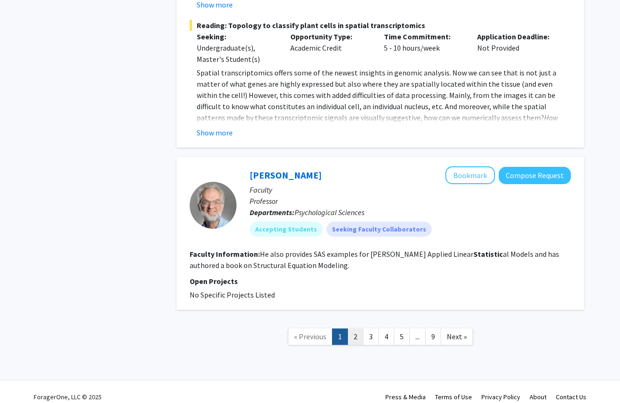 The width and height of the screenshot is (620, 403). Describe the element at coordinates (380, 337) in the screenshot. I see `nav: Page navigation` at that location.